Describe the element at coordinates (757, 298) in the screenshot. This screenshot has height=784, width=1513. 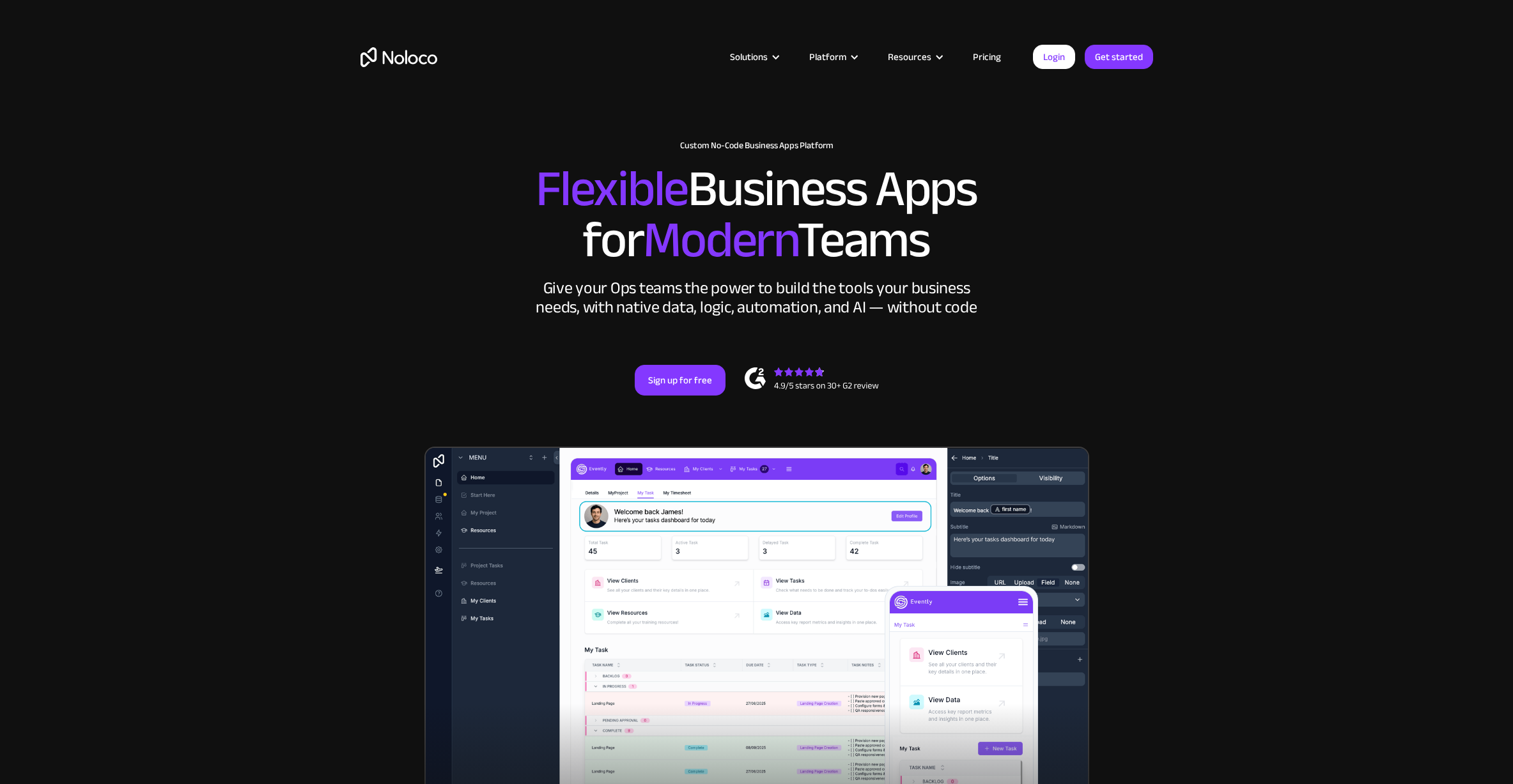
I see `div: Give your Ops teams the power to build the tools your business needs, with native data, logic, au...` at that location.